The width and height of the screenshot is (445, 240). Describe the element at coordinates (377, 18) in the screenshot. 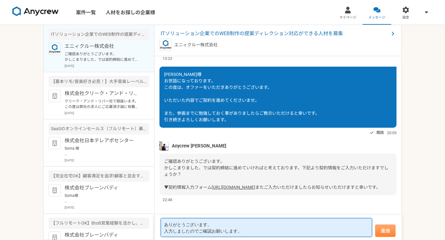

I see `span: メッセージ` at that location.